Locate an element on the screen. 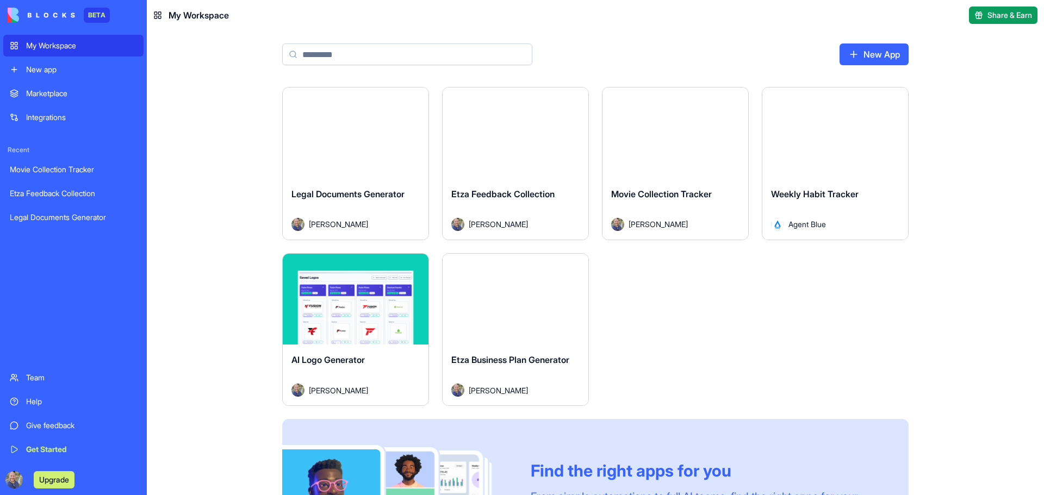 The image size is (1044, 495). a: Give feedback is located at coordinates (73, 426).